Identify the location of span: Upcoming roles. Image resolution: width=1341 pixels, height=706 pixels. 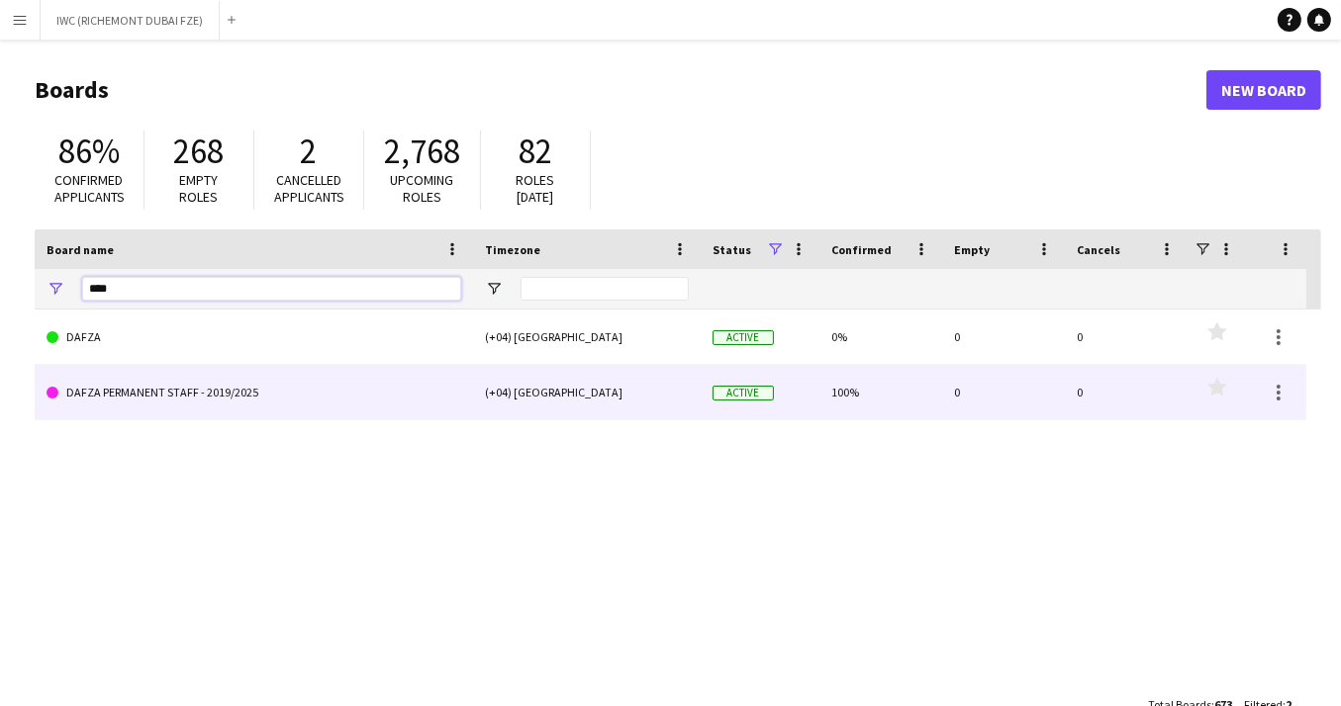
(422, 188).